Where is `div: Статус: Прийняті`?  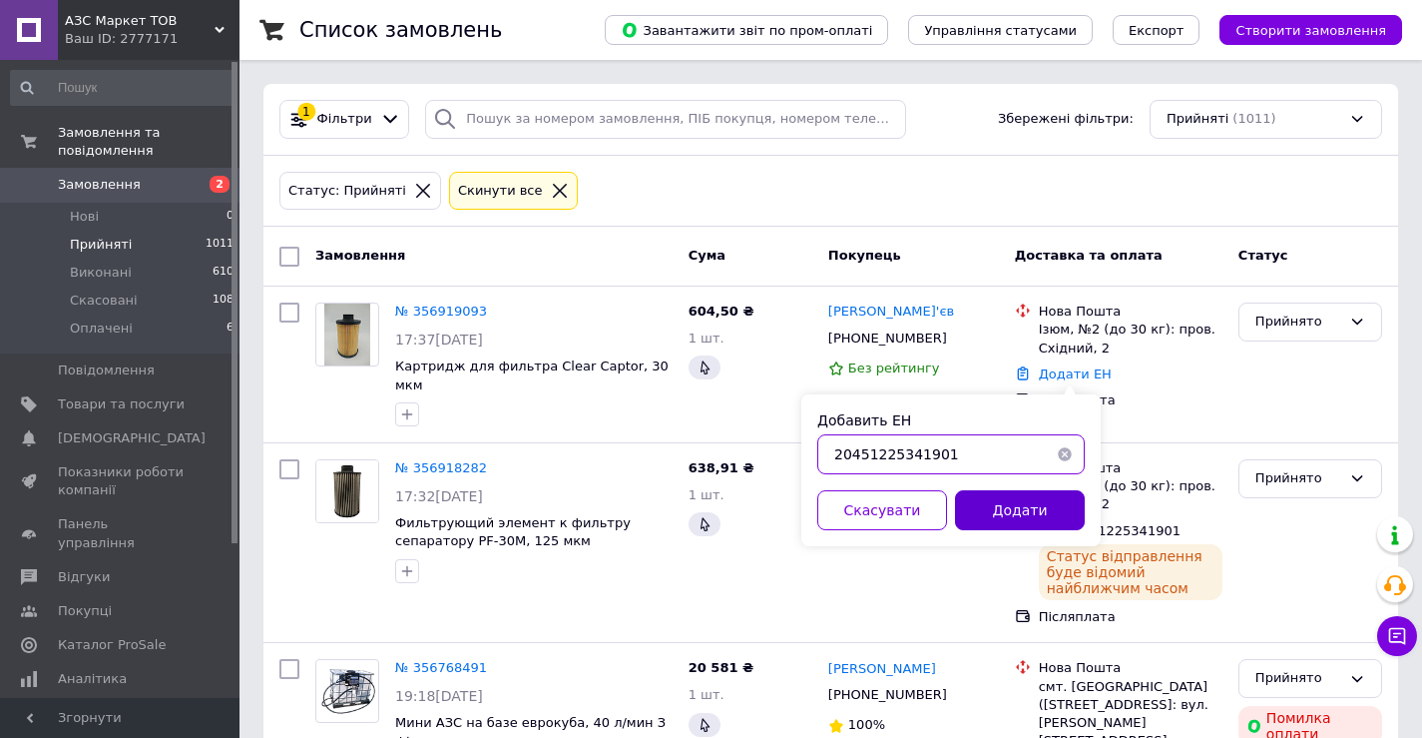
div: Статус: Прийняті is located at coordinates (347, 191).